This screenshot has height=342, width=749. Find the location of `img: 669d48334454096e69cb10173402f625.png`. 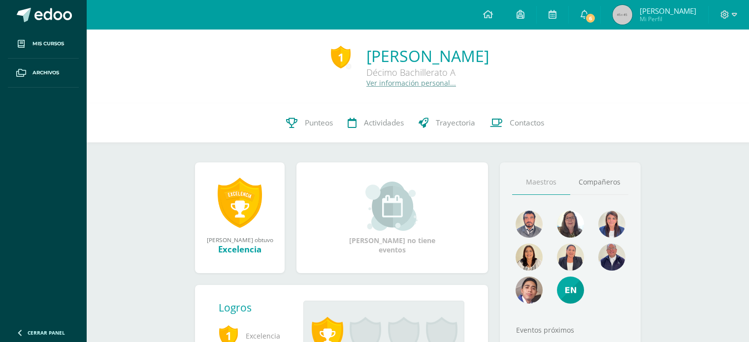

img: 669d48334454096e69cb10173402f625.png is located at coordinates (529, 290).